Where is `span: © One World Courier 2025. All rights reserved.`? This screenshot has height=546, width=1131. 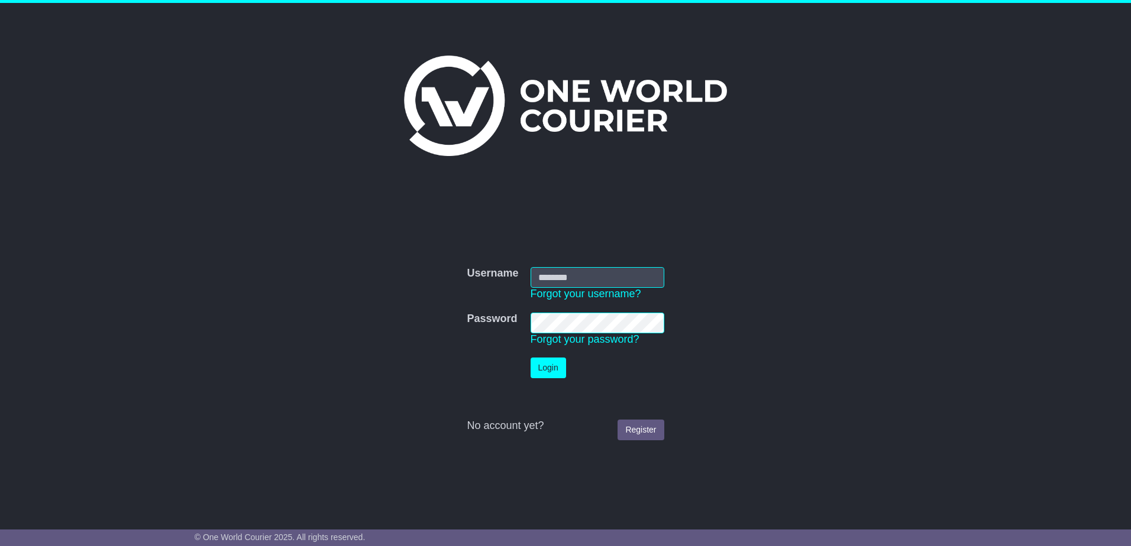
span: © One World Courier 2025. All rights reserved. is located at coordinates (280, 537).